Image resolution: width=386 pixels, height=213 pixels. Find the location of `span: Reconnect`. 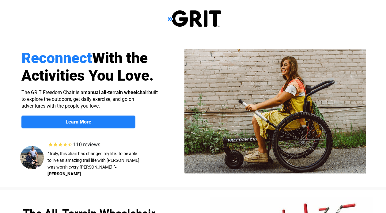

span: Reconnect is located at coordinates (57, 58).